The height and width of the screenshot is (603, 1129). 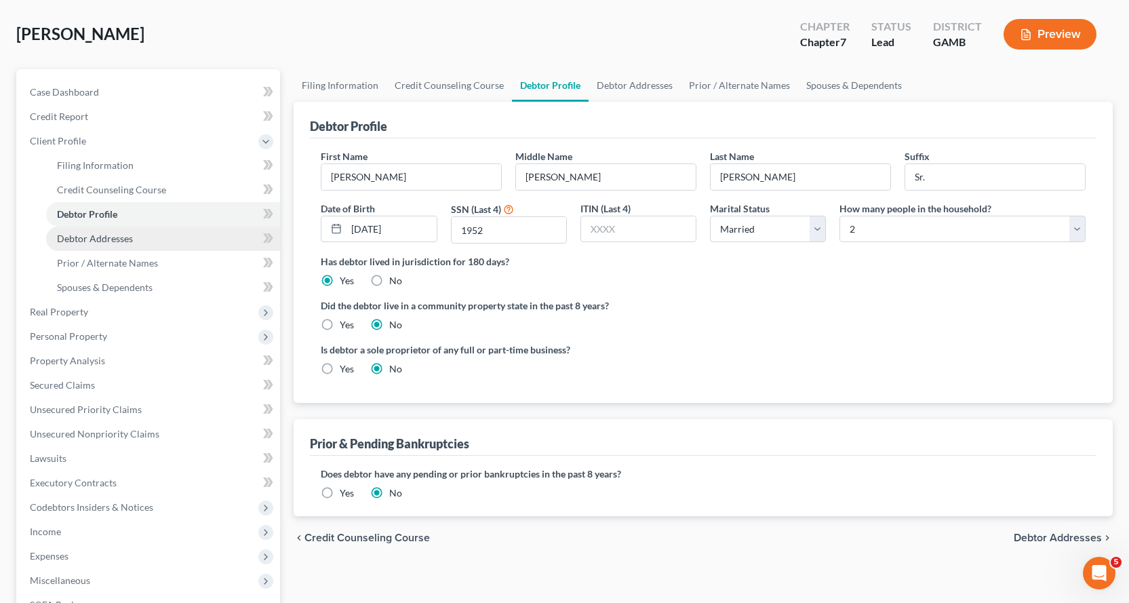 What do you see at coordinates (48, 458) in the screenshot?
I see `span: Lawsuits` at bounding box center [48, 458].